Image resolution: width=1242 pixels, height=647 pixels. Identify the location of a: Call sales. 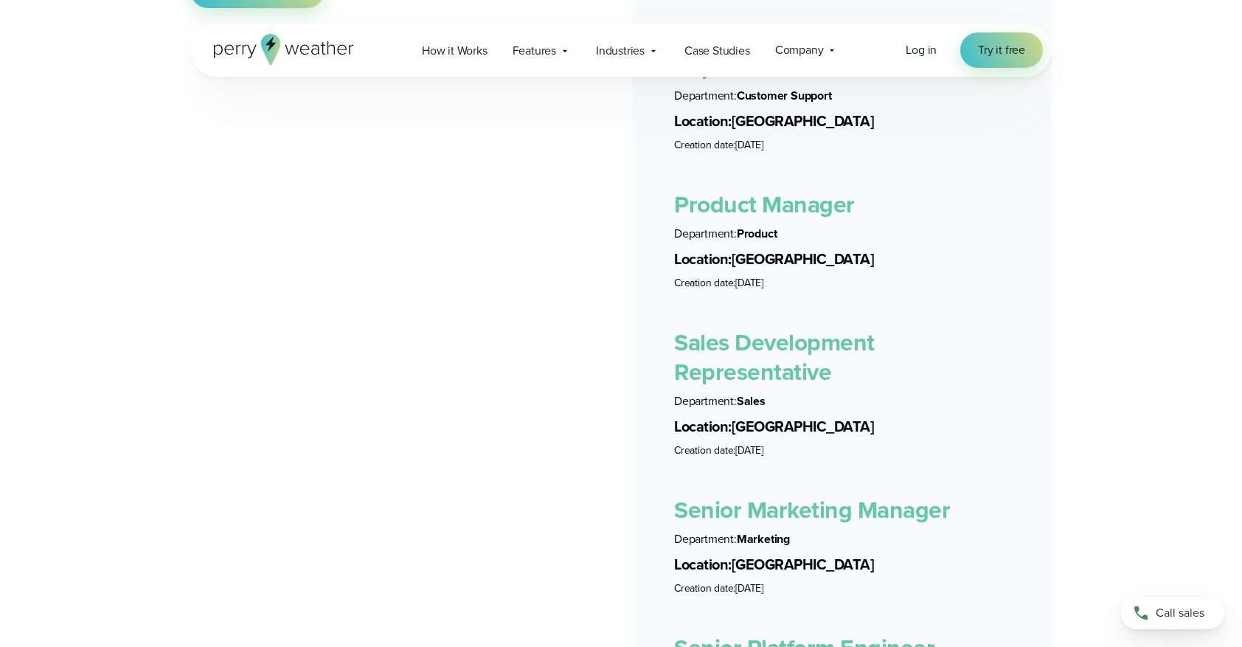
(1173, 613).